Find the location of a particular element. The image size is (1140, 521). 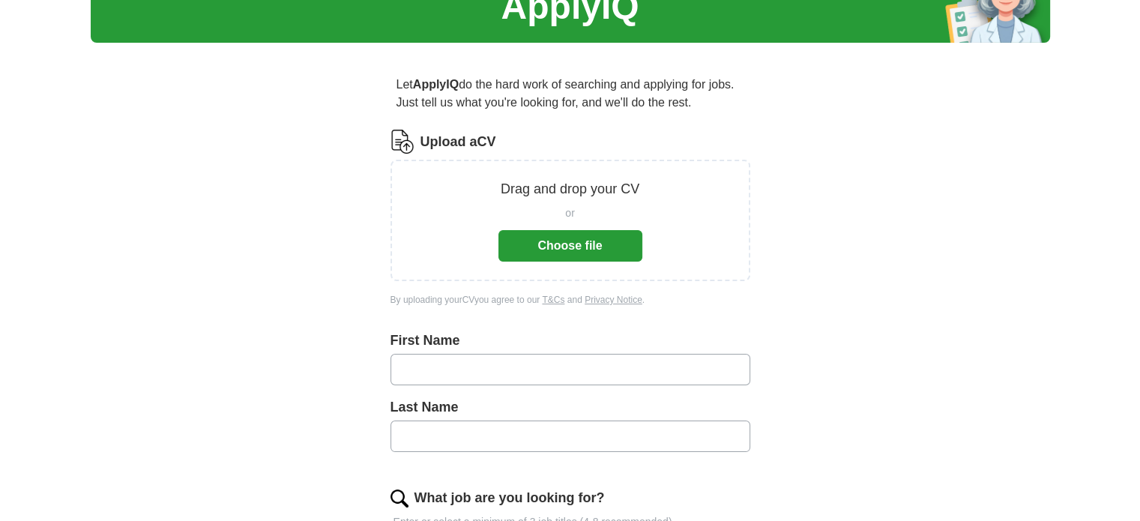

div: By uploading your CV you agree to our and . is located at coordinates (570, 300).